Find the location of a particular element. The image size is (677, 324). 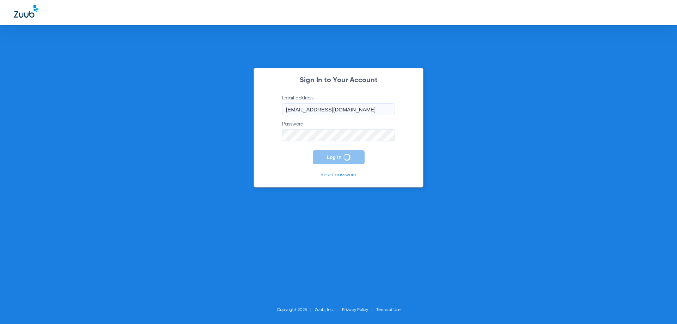

label: Password is located at coordinates (338, 131).